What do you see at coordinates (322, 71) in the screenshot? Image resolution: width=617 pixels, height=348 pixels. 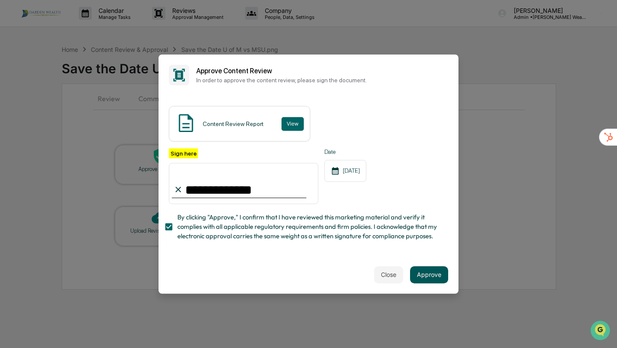 I see `h2: Approve Content Review` at bounding box center [322, 71].